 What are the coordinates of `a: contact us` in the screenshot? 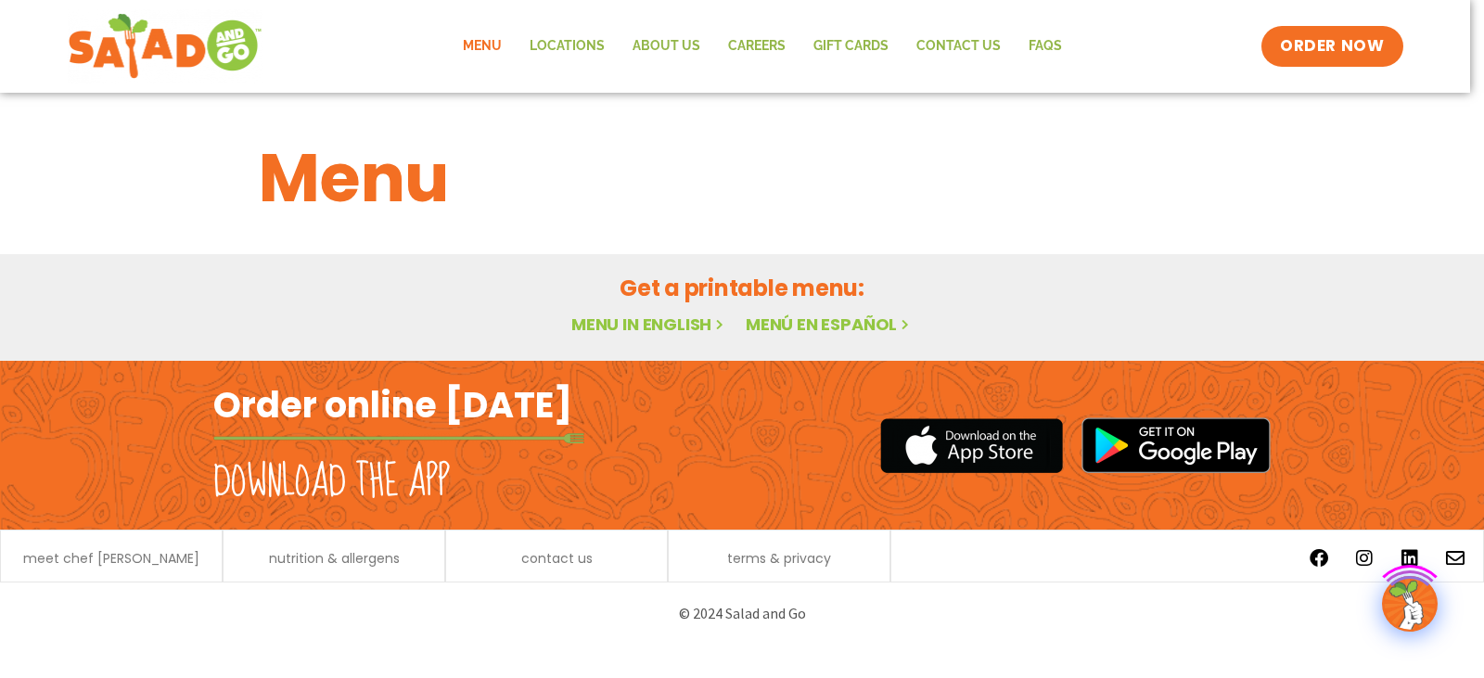 It's located at (557, 559).